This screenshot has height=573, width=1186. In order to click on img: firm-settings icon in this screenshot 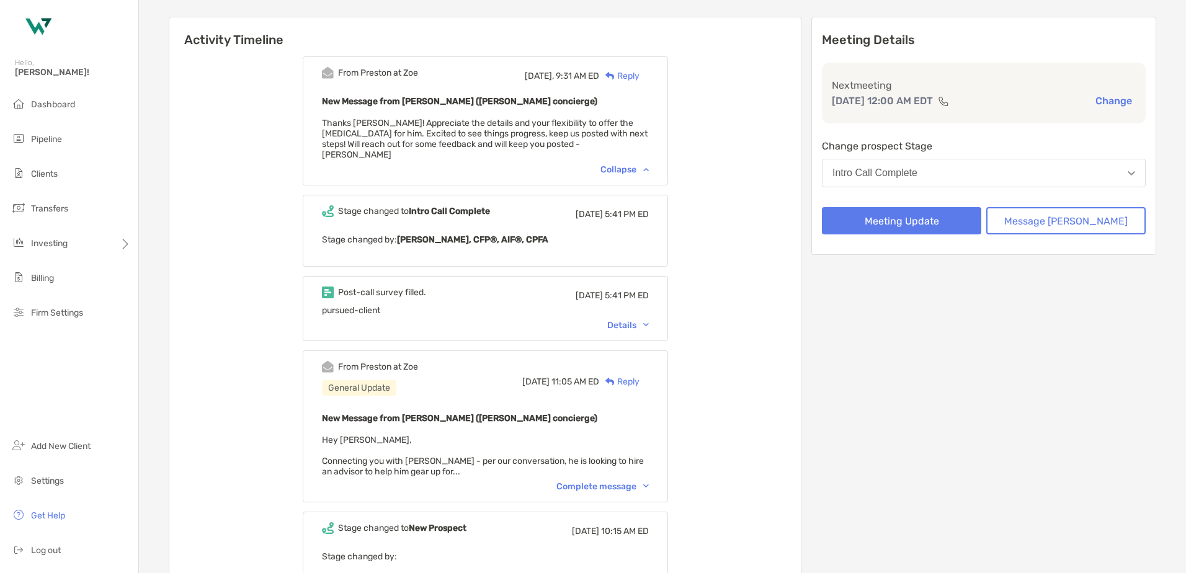, I will do `click(19, 312)`.